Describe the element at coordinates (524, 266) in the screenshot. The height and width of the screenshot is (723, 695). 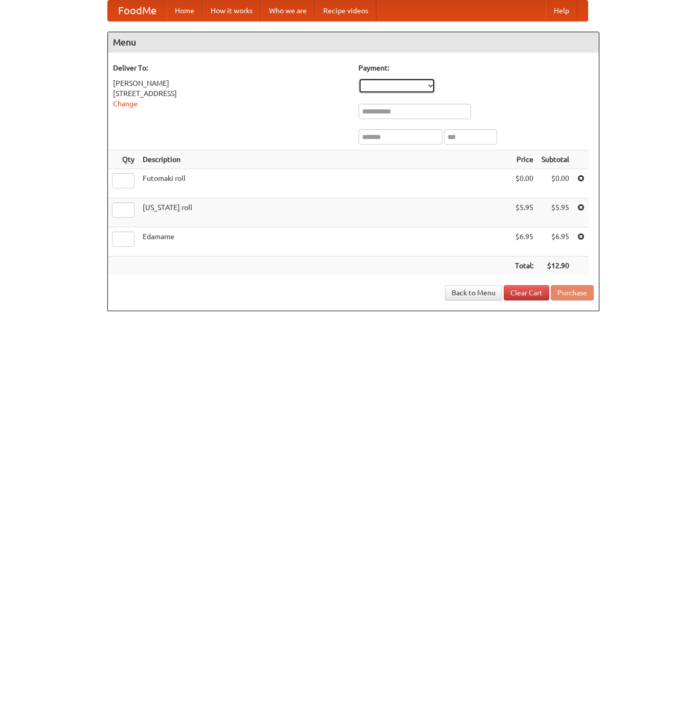
I see `th: Total:` at that location.